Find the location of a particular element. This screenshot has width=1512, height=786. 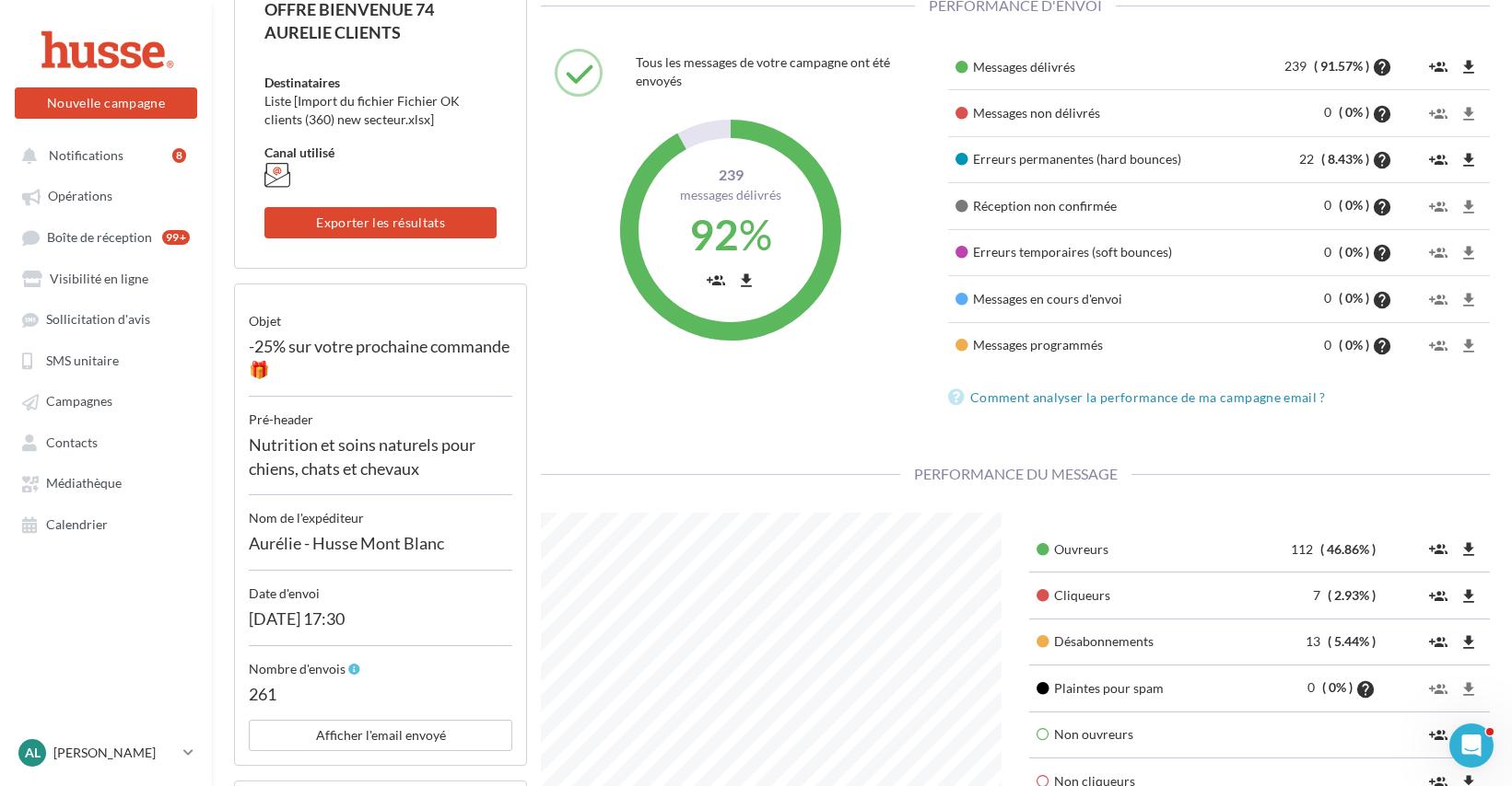

span: ( 8.43% ) is located at coordinates (1345, 159).